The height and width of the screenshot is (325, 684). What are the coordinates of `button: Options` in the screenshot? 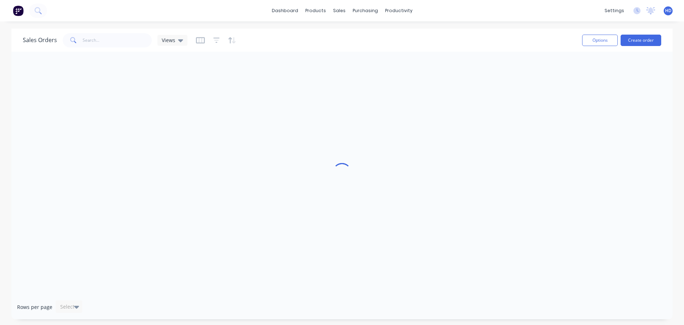 It's located at (600, 40).